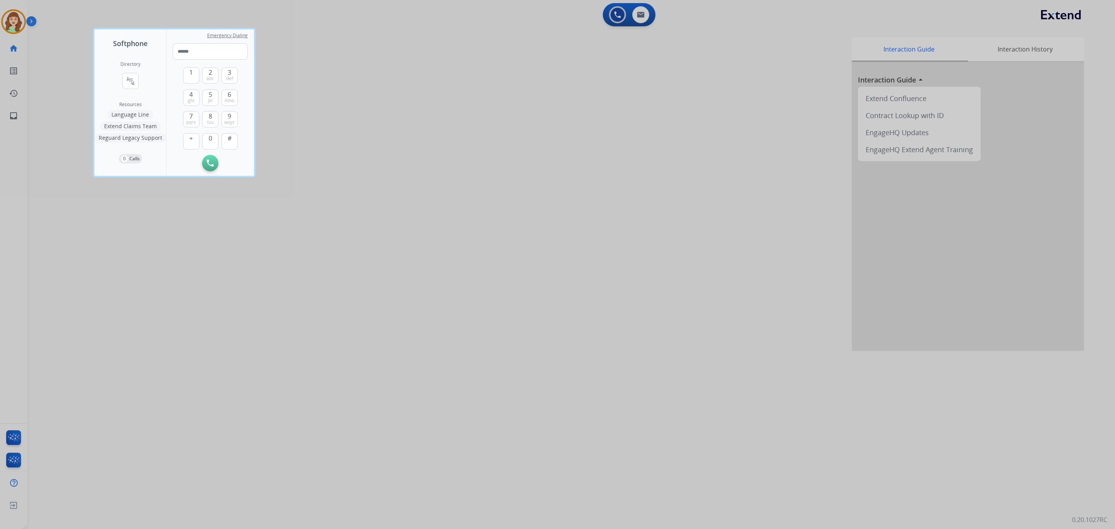 Image resolution: width=1115 pixels, height=529 pixels. What do you see at coordinates (124, 159) in the screenshot?
I see `p: 0` at bounding box center [124, 159].